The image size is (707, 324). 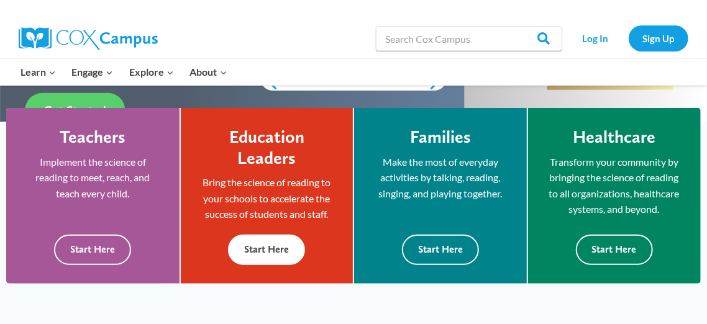 I want to click on a: Sign Up, so click(x=659, y=38).